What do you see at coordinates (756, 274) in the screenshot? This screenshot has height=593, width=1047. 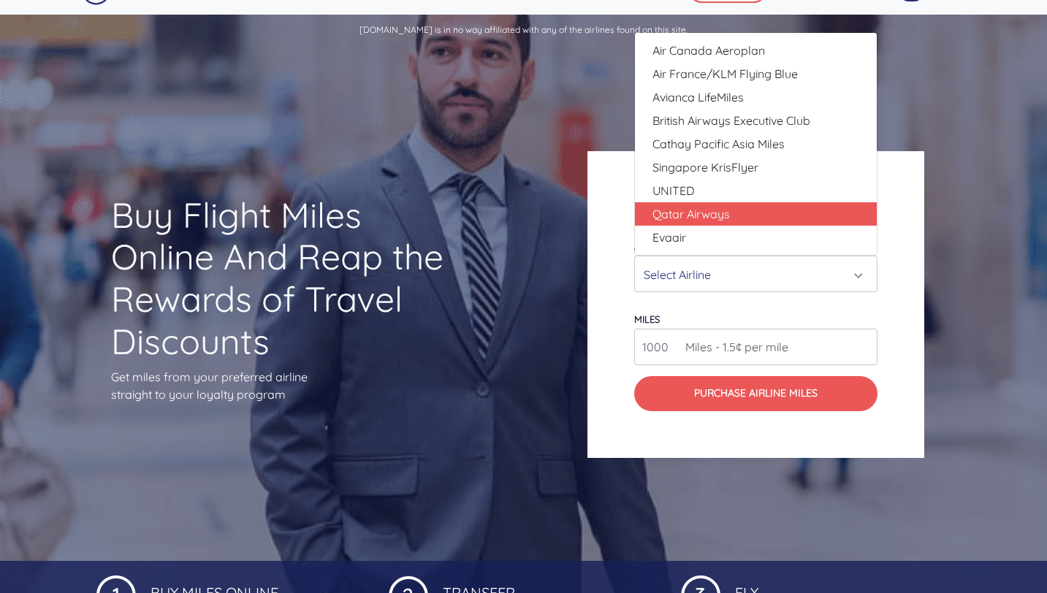 I see `button: Select Airline` at bounding box center [756, 274].